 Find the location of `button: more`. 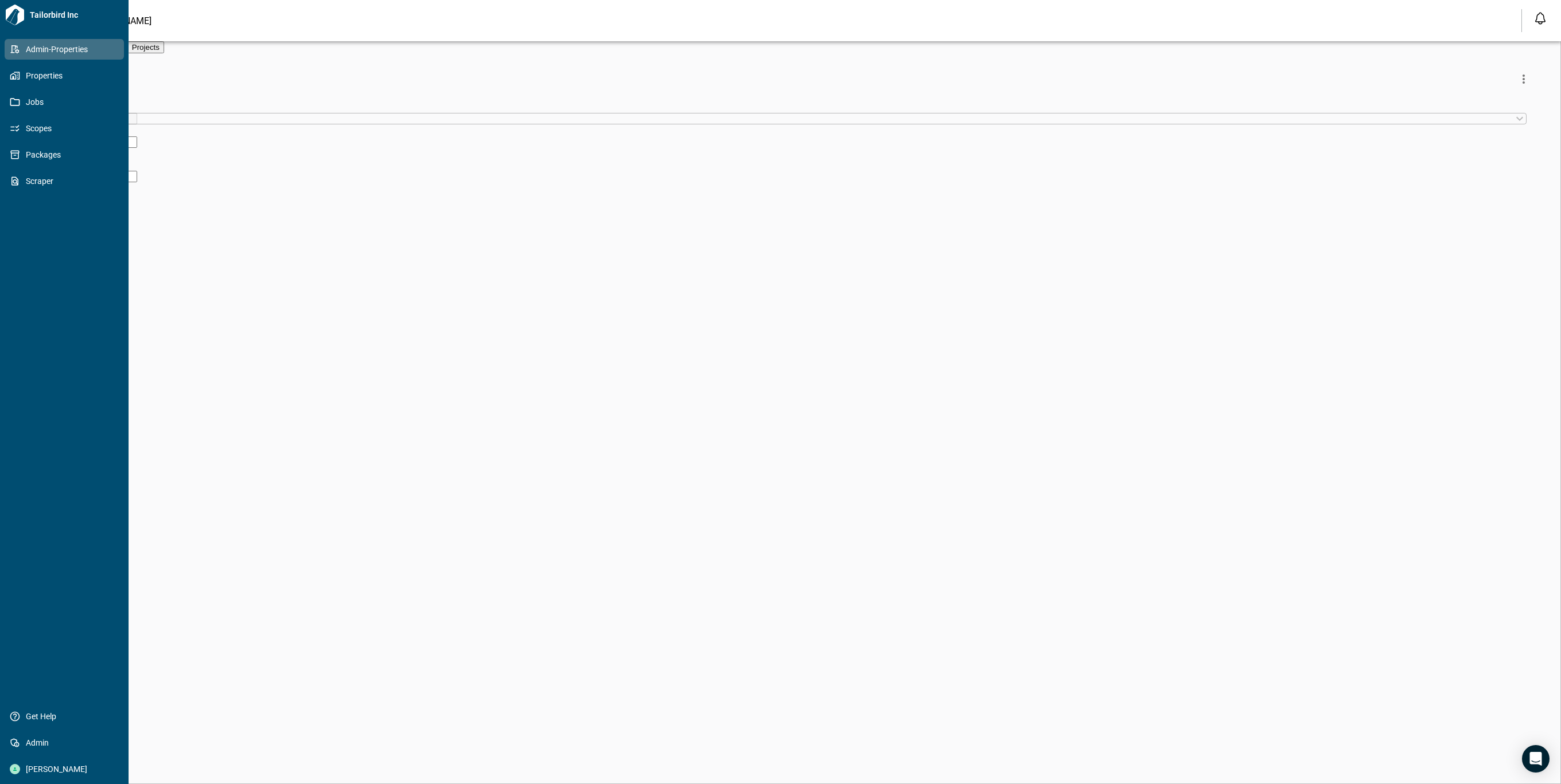

button: more is located at coordinates (1523, 79).